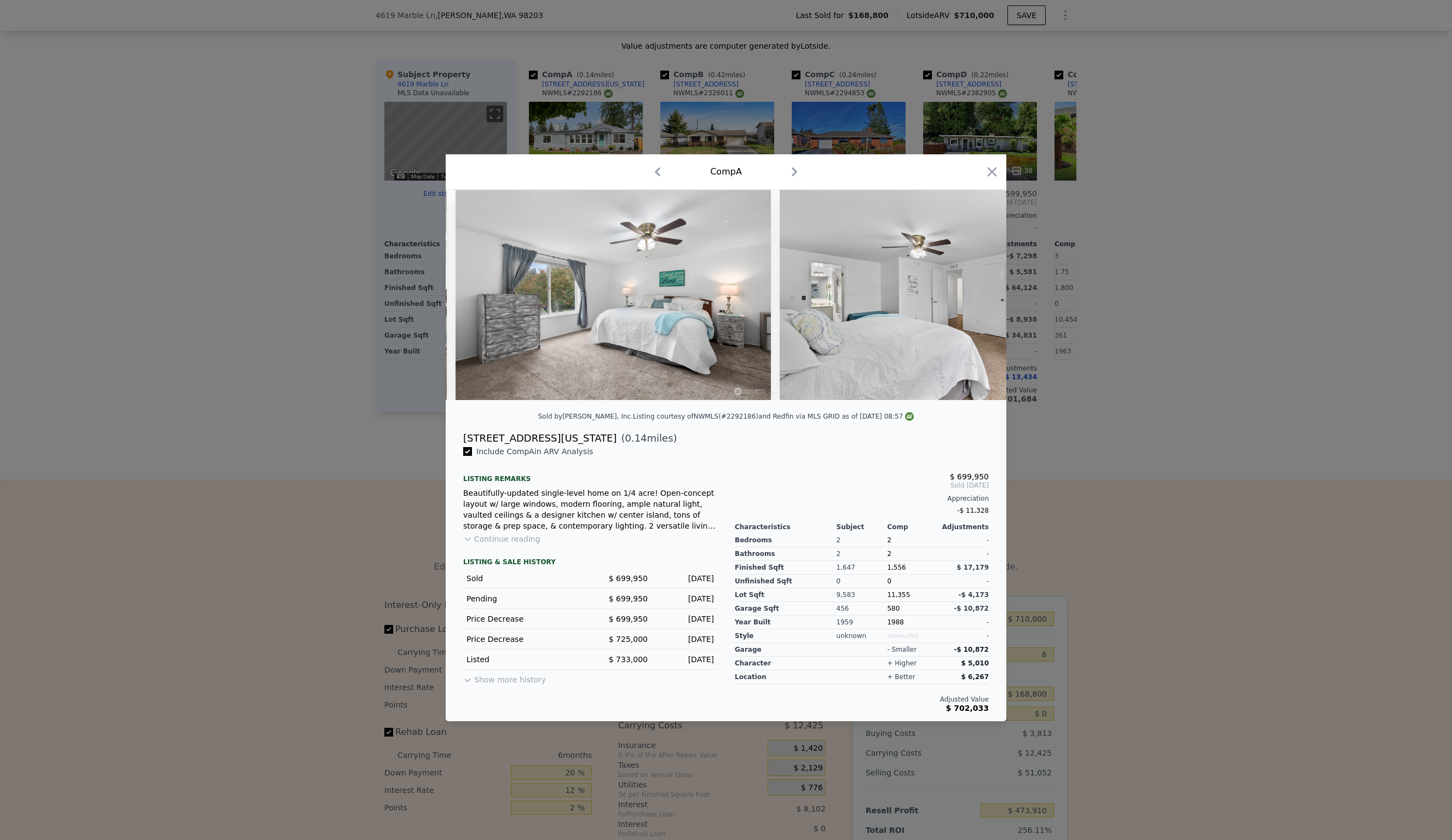 This screenshot has height=840, width=1452. What do you see at coordinates (786, 650) in the screenshot?
I see `div: garage` at bounding box center [786, 650].